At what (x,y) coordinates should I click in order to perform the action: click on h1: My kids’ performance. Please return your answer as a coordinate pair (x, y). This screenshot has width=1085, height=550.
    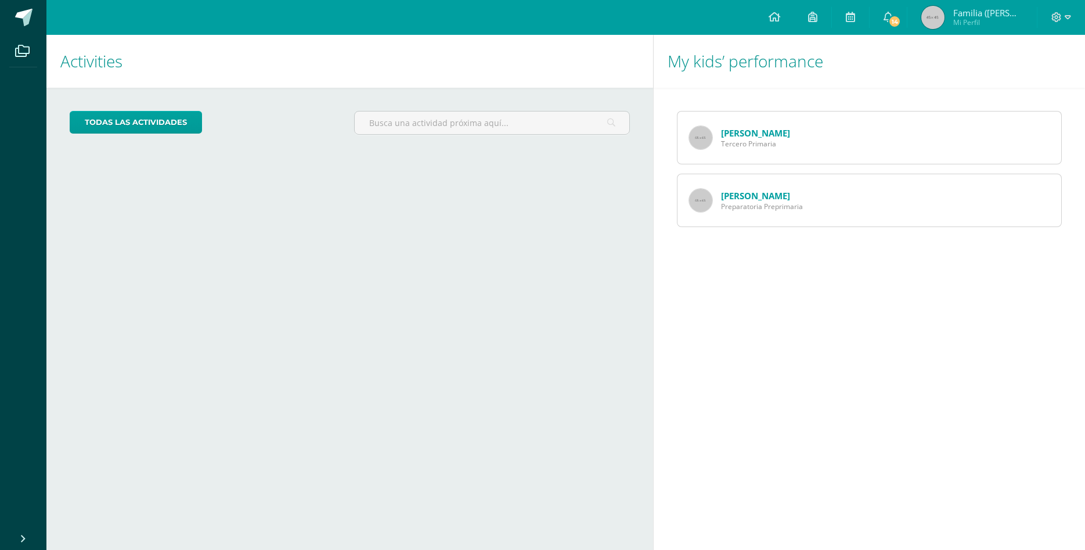
    Looking at the image, I should click on (869, 61).